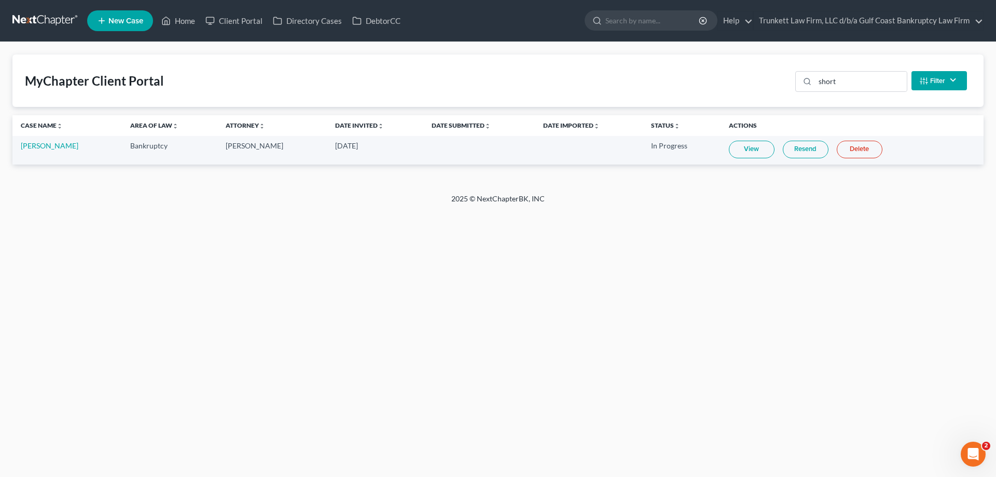 This screenshot has height=477, width=996. I want to click on a: Resend, so click(806, 149).